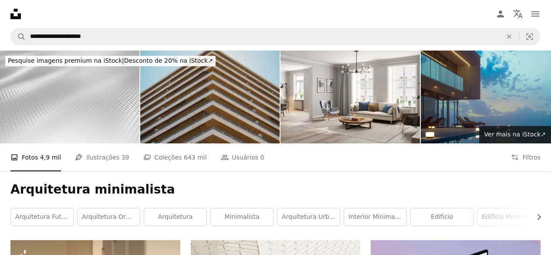 The width and height of the screenshot is (551, 255). What do you see at coordinates (514, 134) in the screenshot?
I see `a: Ver mais na iStock↗` at bounding box center [514, 134].